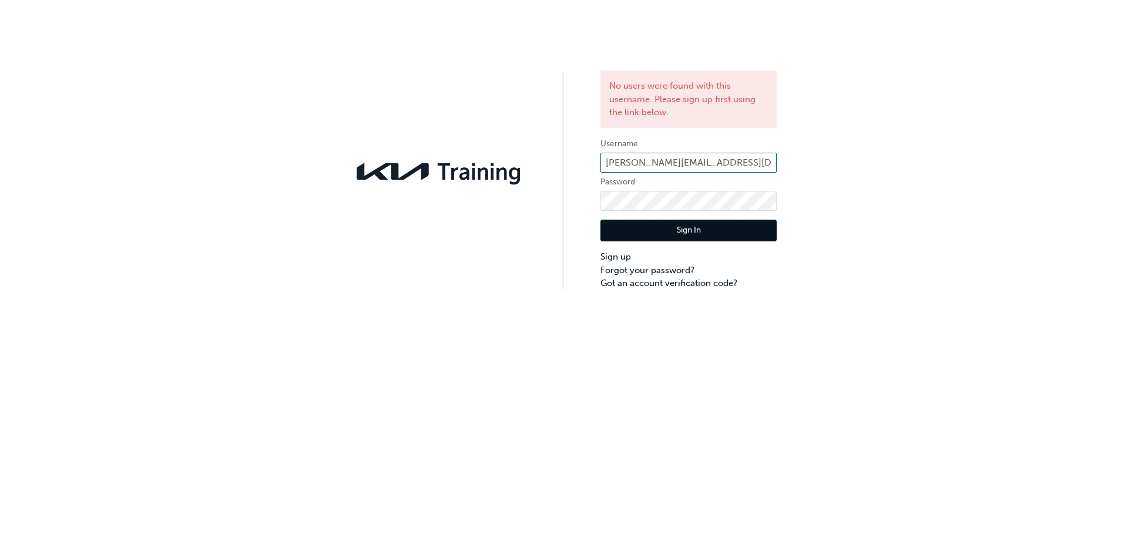 The height and width of the screenshot is (535, 1128). I want to click on img: kia-training, so click(440, 172).